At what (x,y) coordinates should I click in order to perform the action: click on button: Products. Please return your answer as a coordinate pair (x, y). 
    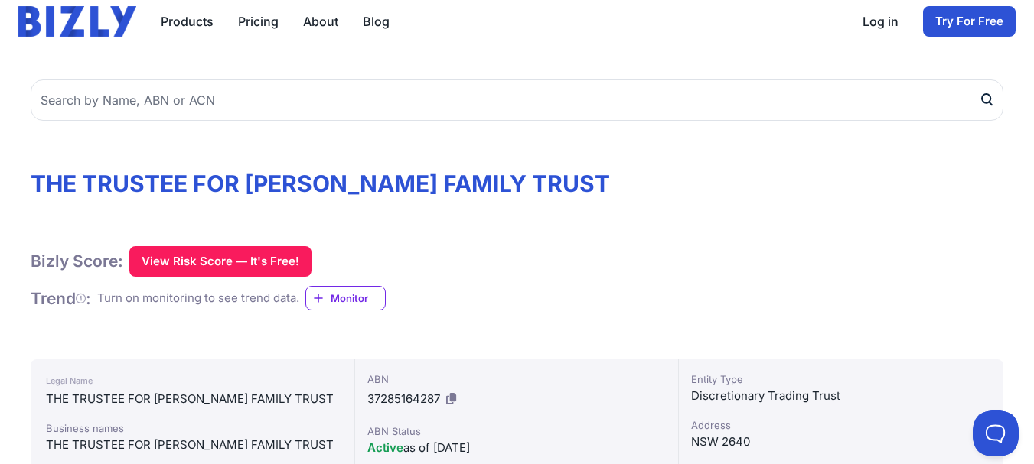
    Looking at the image, I should click on (187, 21).